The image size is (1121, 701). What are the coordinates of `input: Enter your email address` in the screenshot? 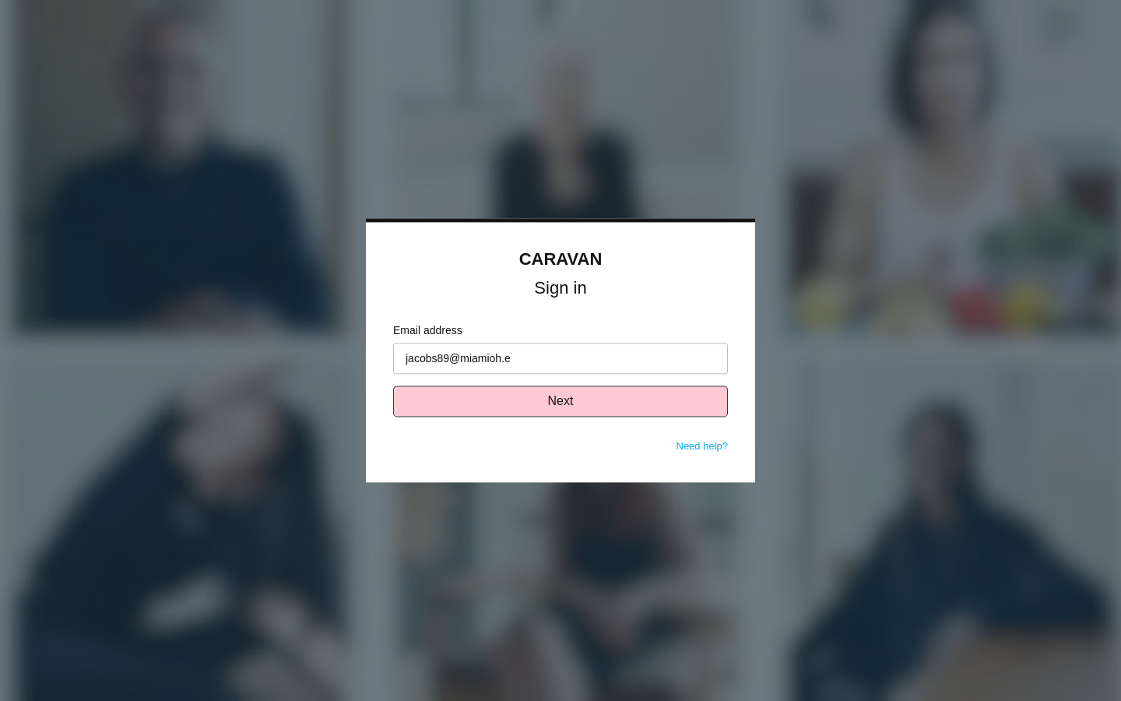 It's located at (560, 359).